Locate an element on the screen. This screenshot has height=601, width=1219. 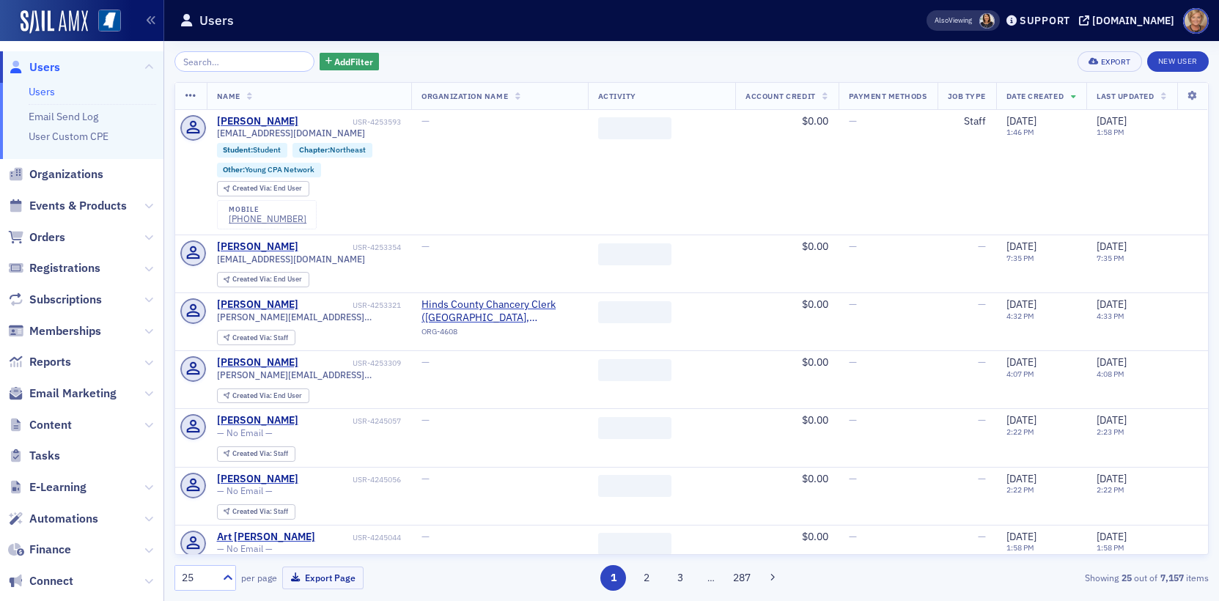
time: 7:35 PM is located at coordinates (1020, 258).